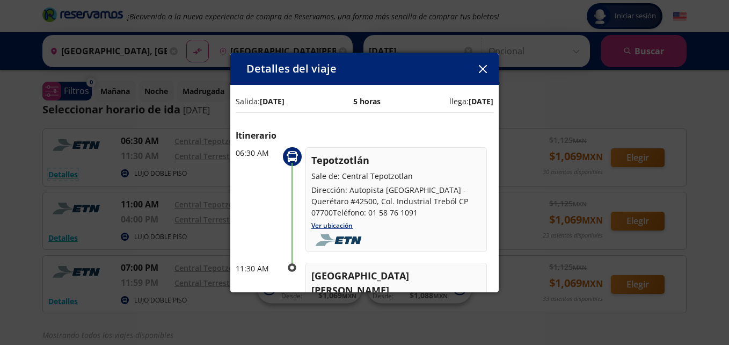  Describe the element at coordinates (260, 101) in the screenshot. I see `p: Salida:` at that location.